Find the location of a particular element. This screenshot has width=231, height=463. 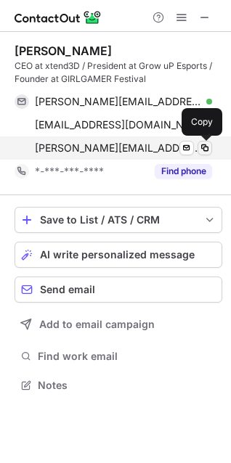

span: Send email is located at coordinates (67, 290).